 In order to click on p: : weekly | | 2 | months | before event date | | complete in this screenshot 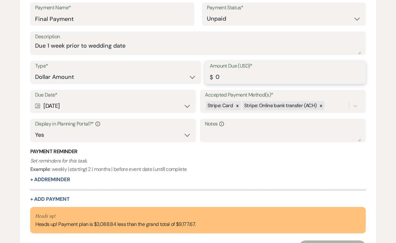, I will do `click(198, 165)`.